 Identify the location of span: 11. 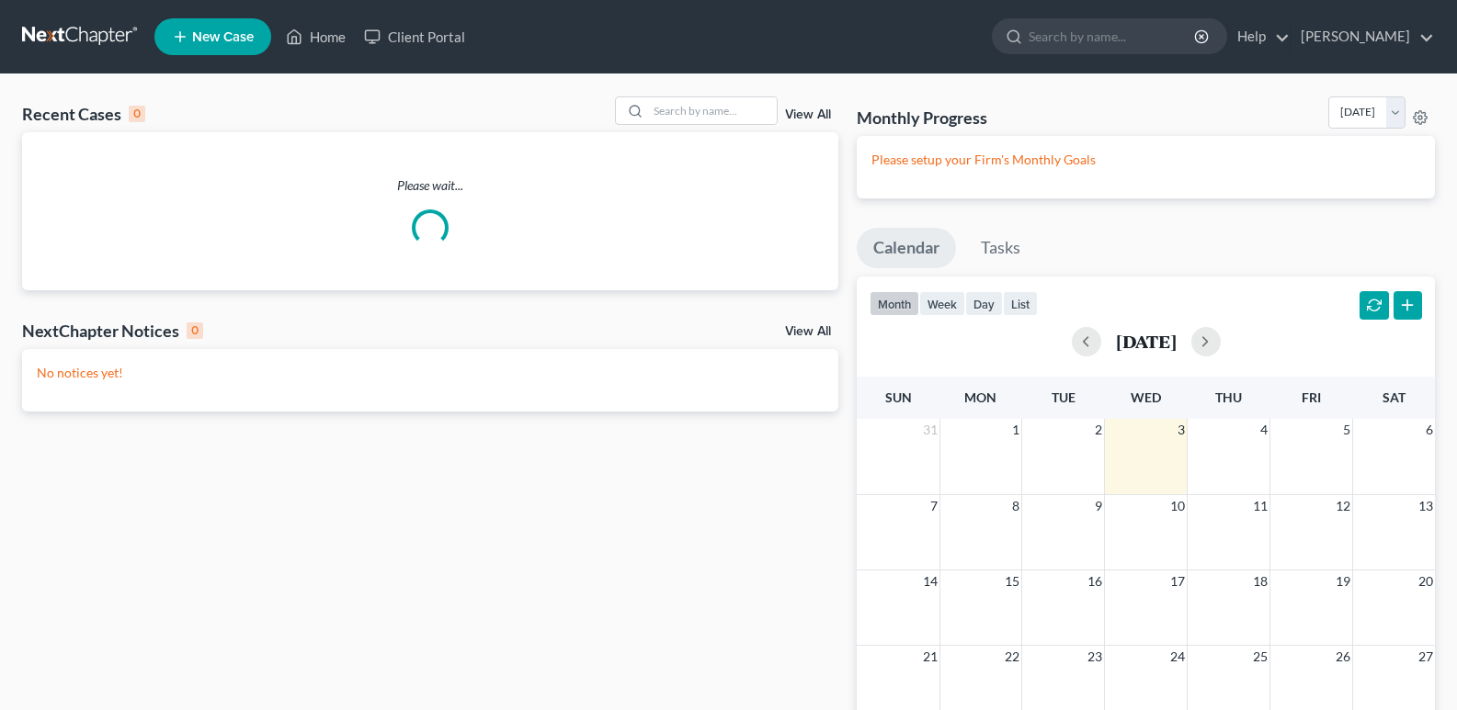
(1260, 506).